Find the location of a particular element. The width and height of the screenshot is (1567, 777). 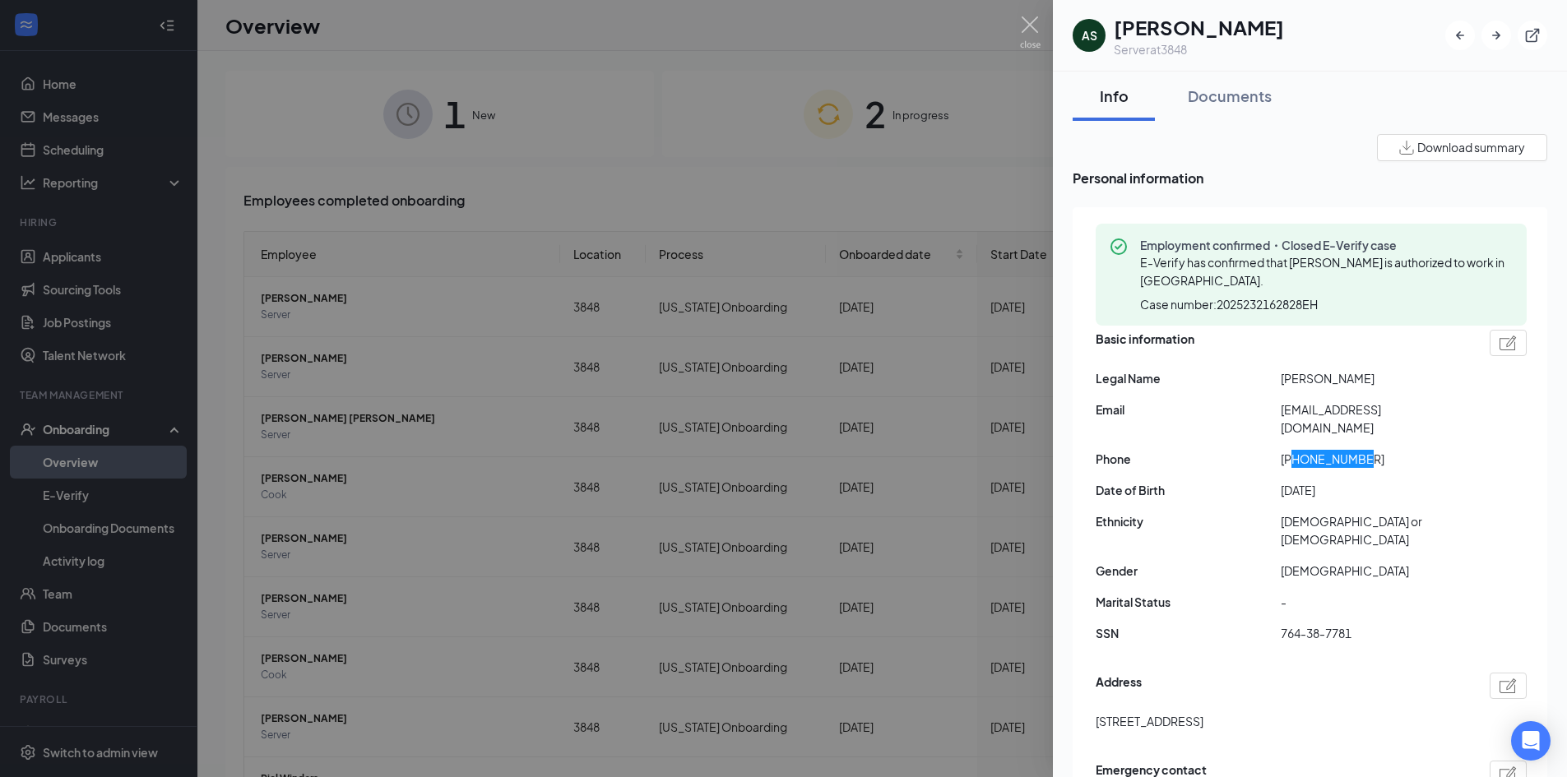

span: Marital Status is located at coordinates (1188, 602).